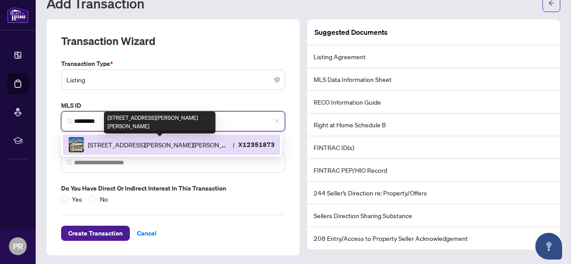  I want to click on span: close-circle, so click(277, 80).